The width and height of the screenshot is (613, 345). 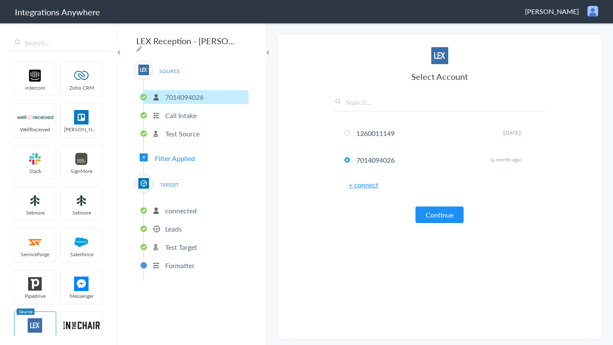 What do you see at coordinates (175, 158) in the screenshot?
I see `span: Filter Applied` at bounding box center [175, 158].